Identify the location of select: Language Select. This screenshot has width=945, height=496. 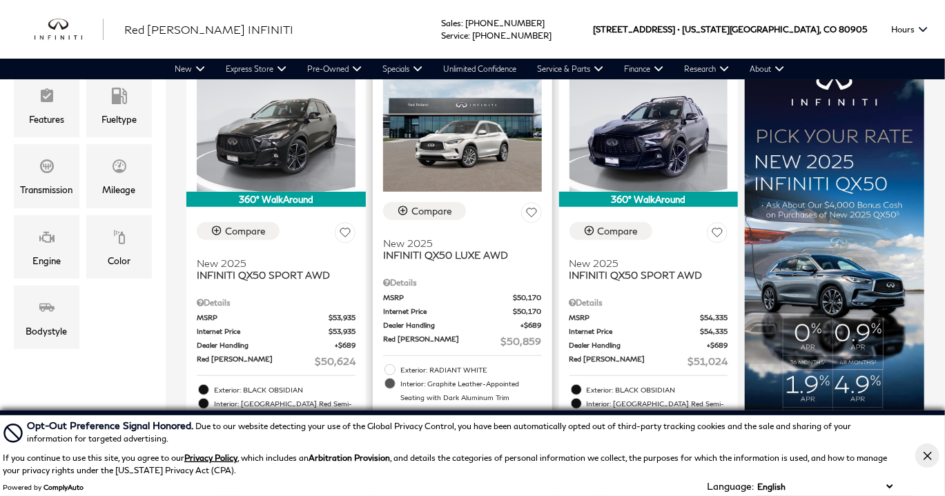
(825, 487).